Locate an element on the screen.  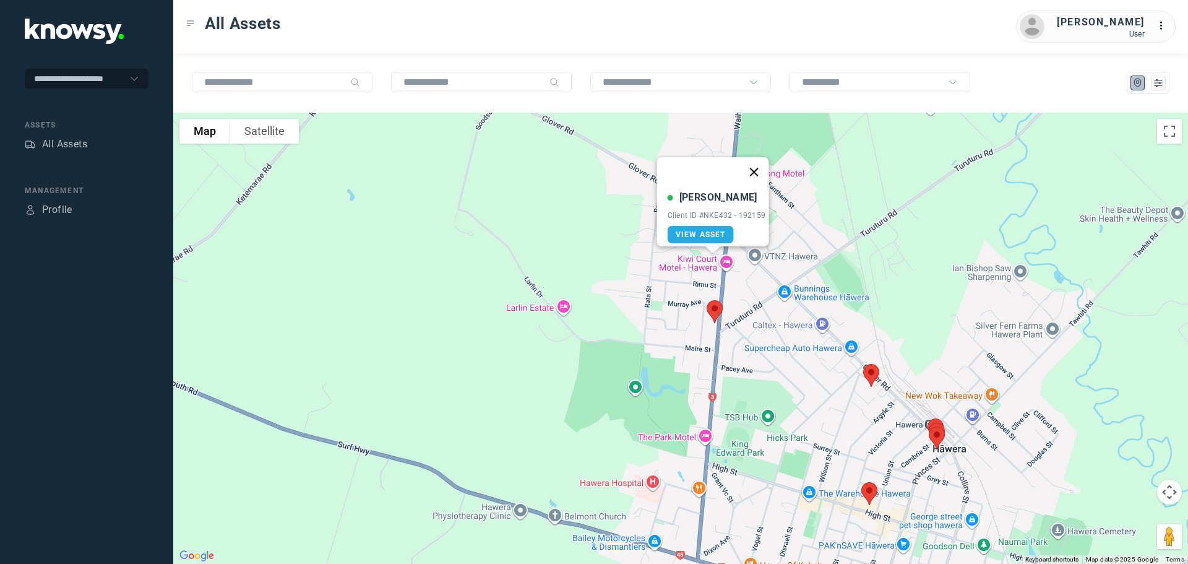
img: Application Logo is located at coordinates (74, 31).